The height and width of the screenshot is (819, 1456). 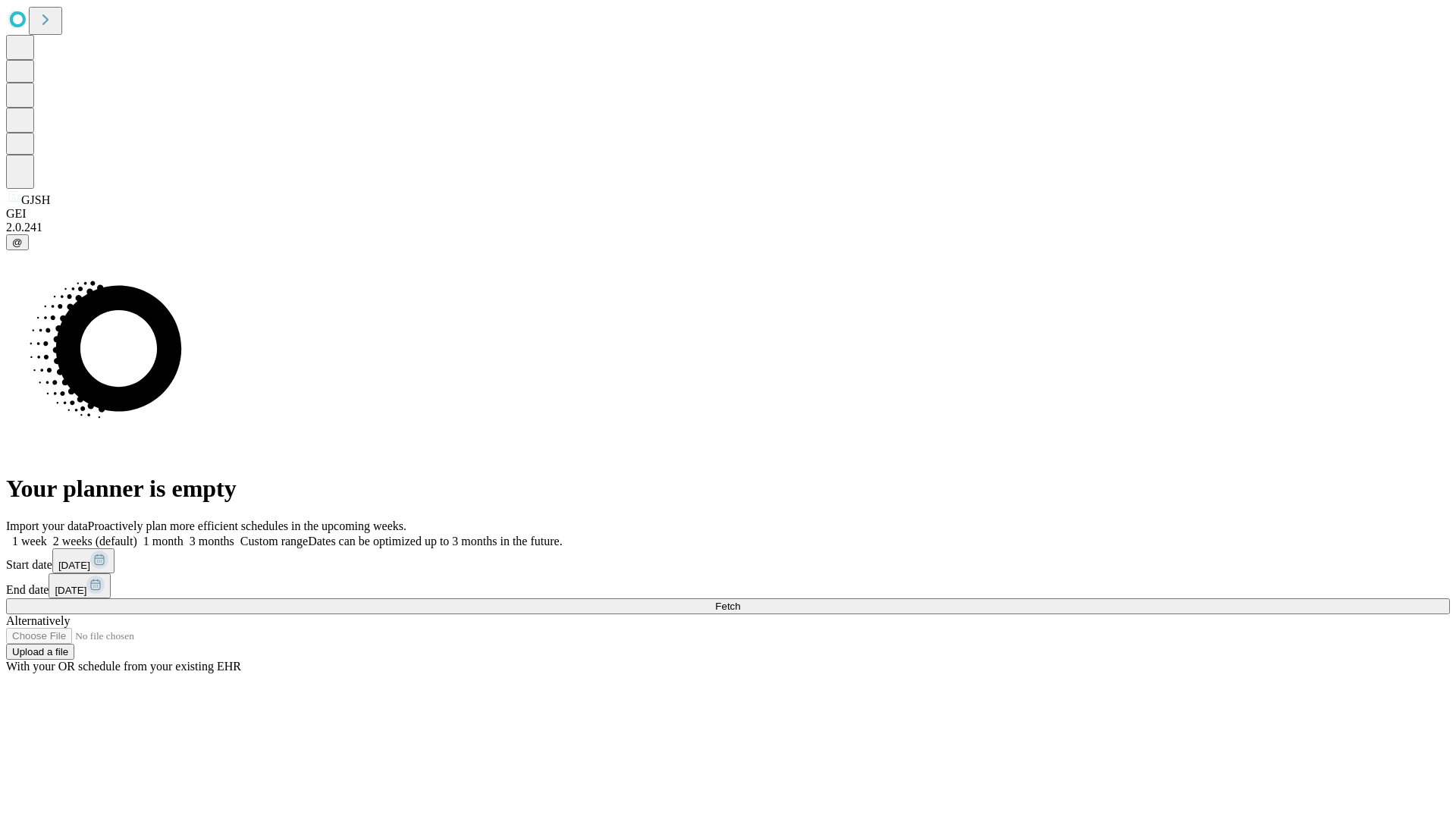 What do you see at coordinates (95, 541) in the screenshot?
I see `span: 2 weeks (default)` at bounding box center [95, 541].